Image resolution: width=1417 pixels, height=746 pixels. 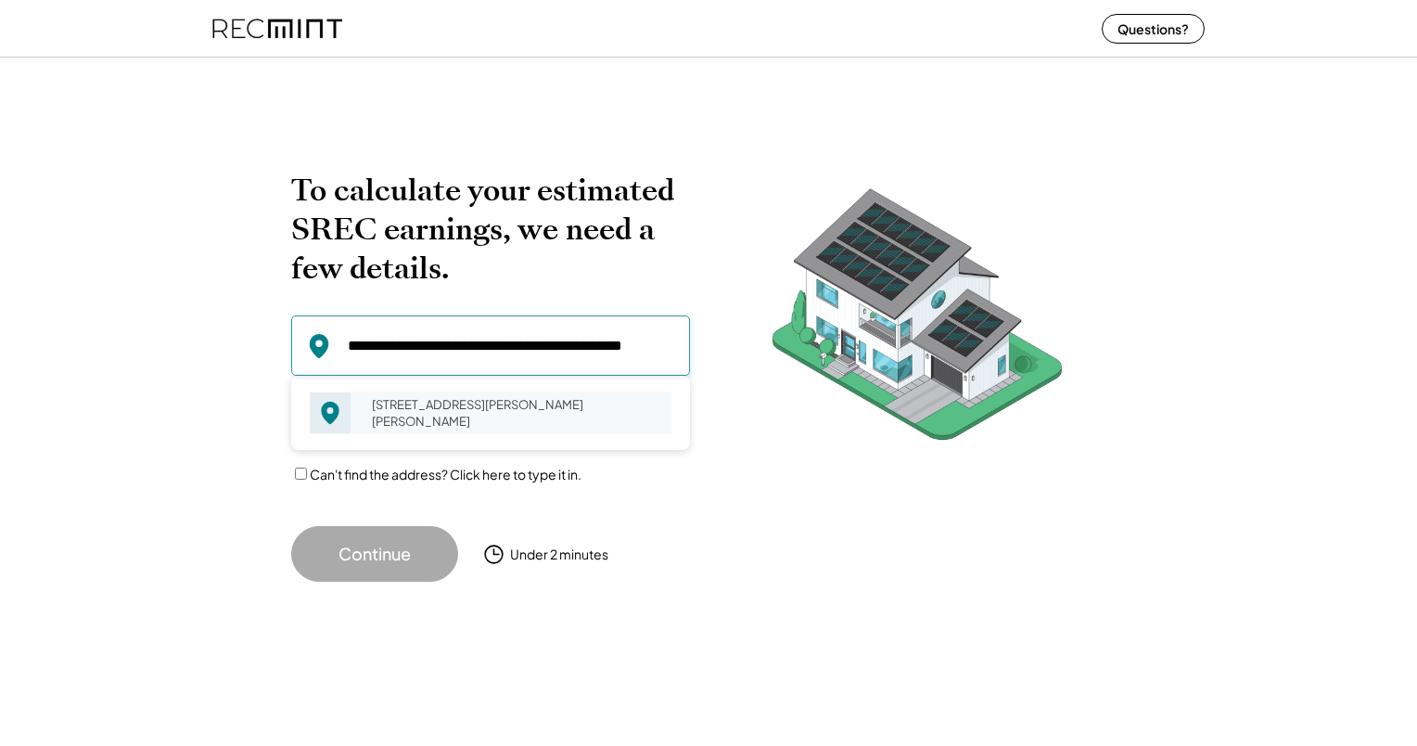 What do you see at coordinates (277, 28) in the screenshot?
I see `img: recmint-logotype%403x%20%281%29.jpeg` at bounding box center [277, 28].